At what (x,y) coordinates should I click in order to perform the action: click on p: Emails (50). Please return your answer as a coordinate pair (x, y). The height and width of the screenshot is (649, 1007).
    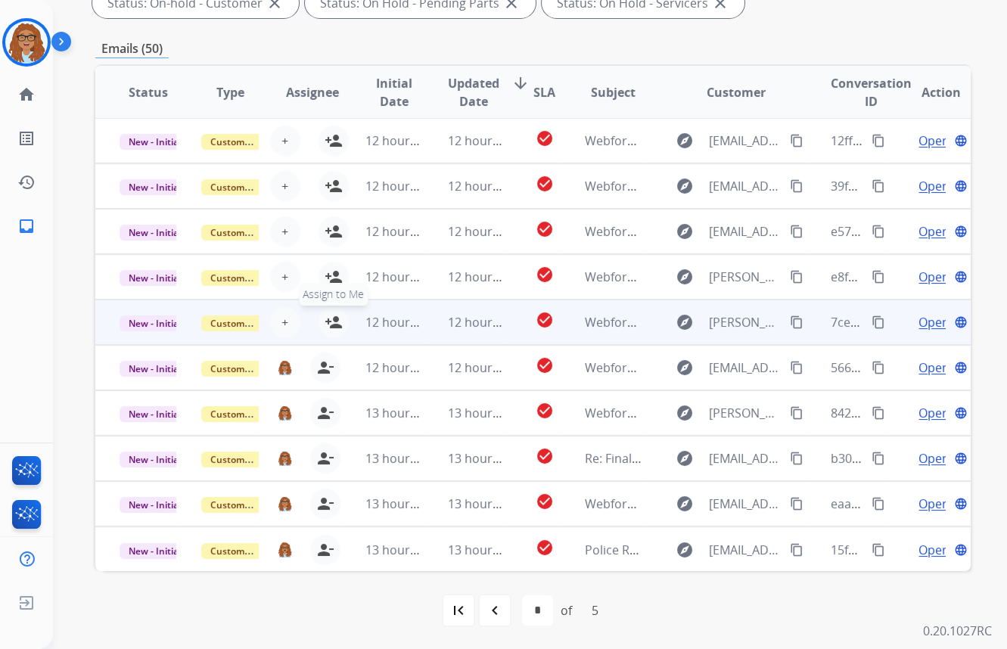
    Looking at the image, I should click on (132, 48).